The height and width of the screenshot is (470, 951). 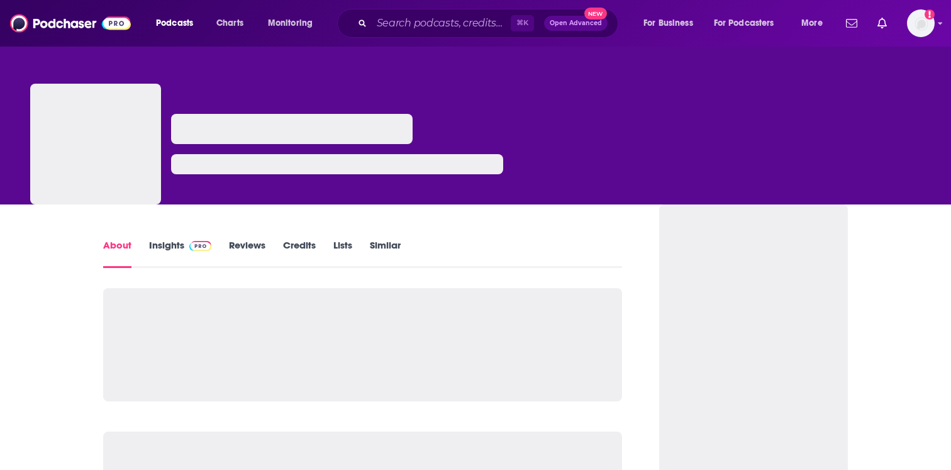 I want to click on a: Lists, so click(x=343, y=253).